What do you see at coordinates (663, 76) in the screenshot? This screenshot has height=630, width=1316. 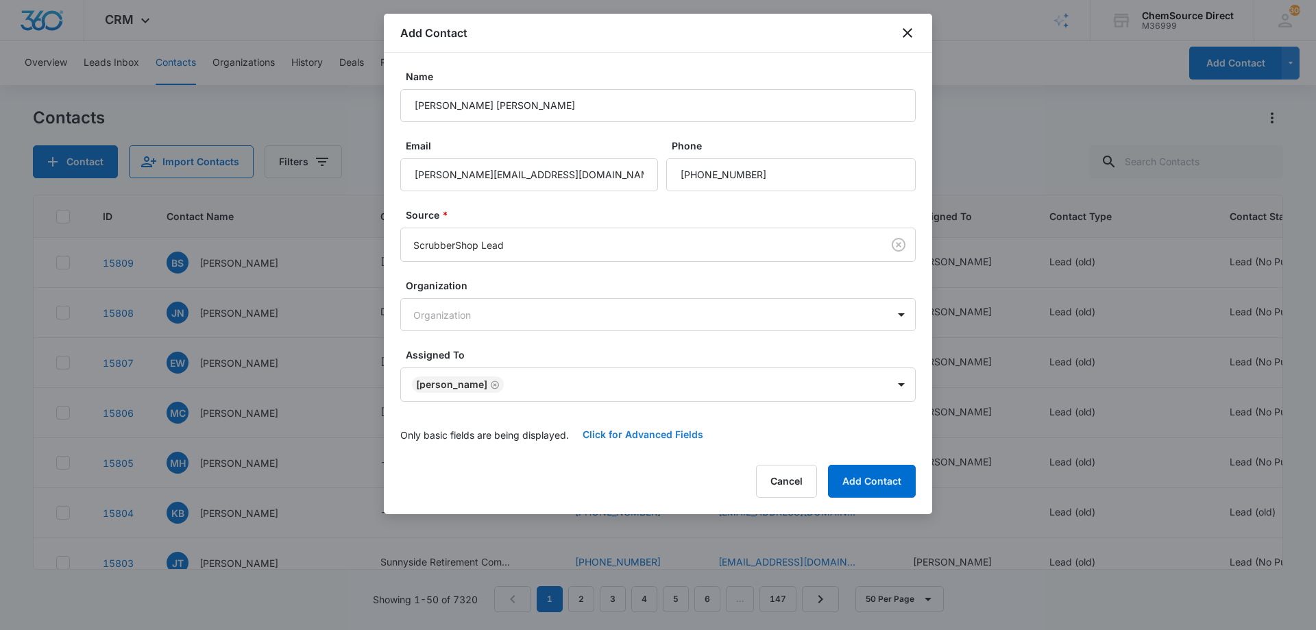 I see `label: Name` at bounding box center [663, 76].